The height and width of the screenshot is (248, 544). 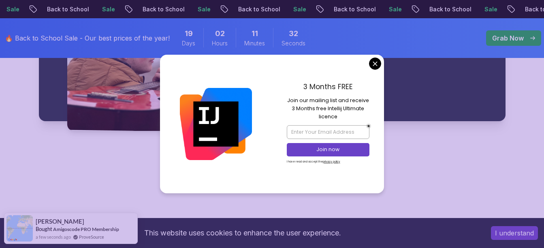 What do you see at coordinates (508, 38) in the screenshot?
I see `p: Grab Now` at bounding box center [508, 38].